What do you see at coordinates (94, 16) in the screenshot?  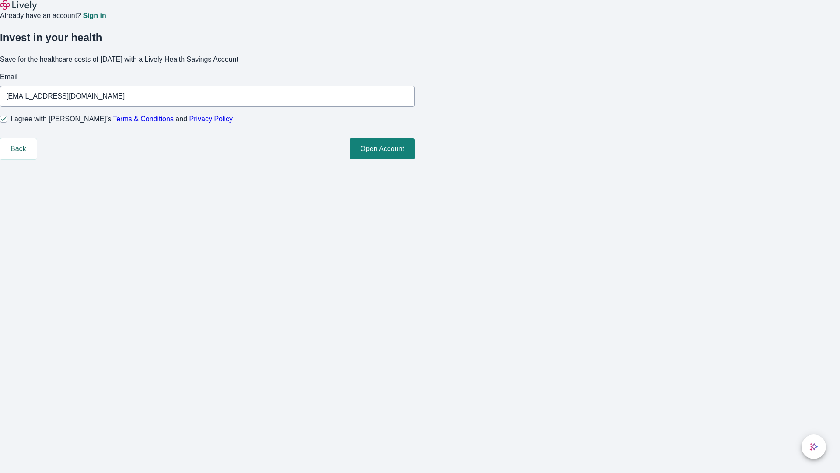 I see `a: Sign in` at bounding box center [94, 16].